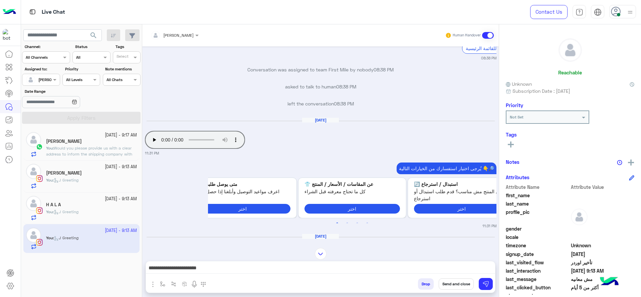 The image size is (641, 297). Describe the element at coordinates (630, 12) in the screenshot. I see `img: profile` at that location.